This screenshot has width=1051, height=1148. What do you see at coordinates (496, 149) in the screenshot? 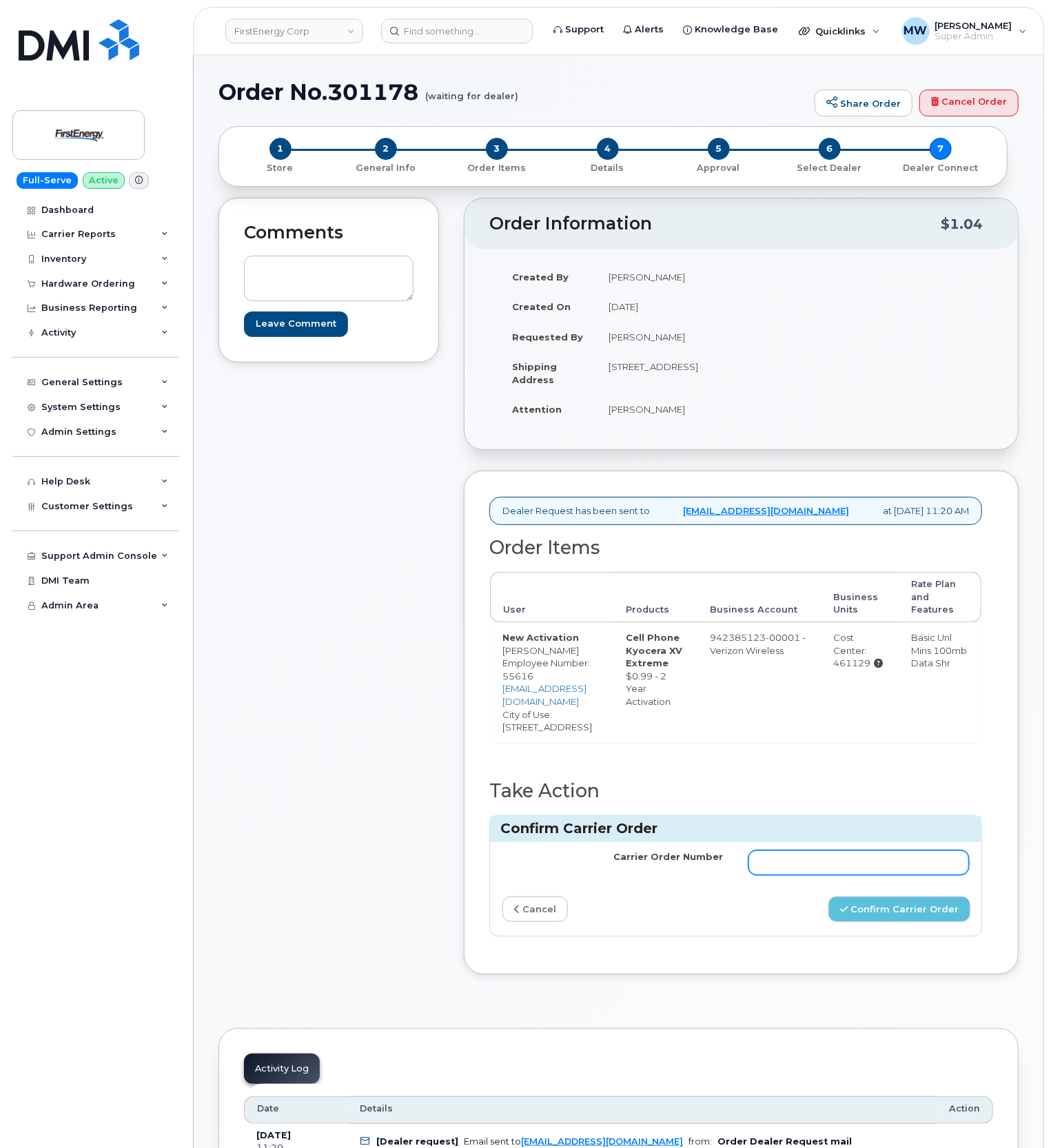
I see `span: 3` at bounding box center [496, 149].